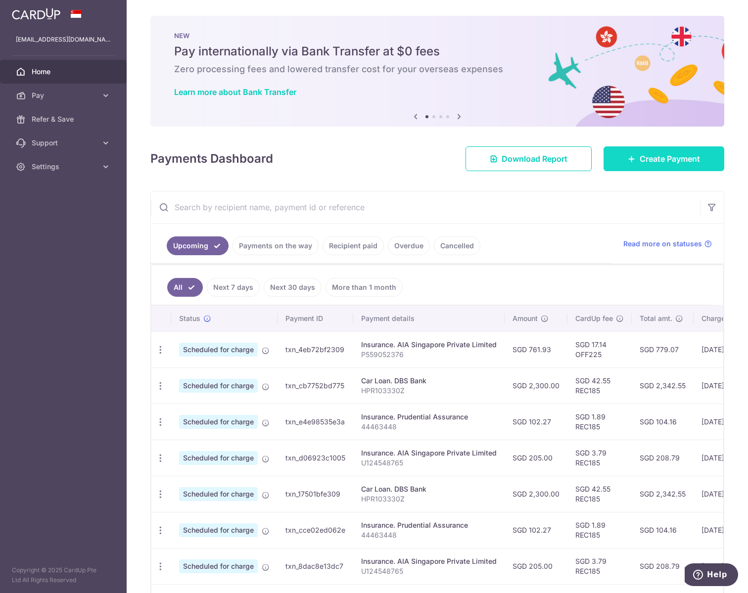 This screenshot has height=593, width=748. I want to click on span: Settings, so click(64, 167).